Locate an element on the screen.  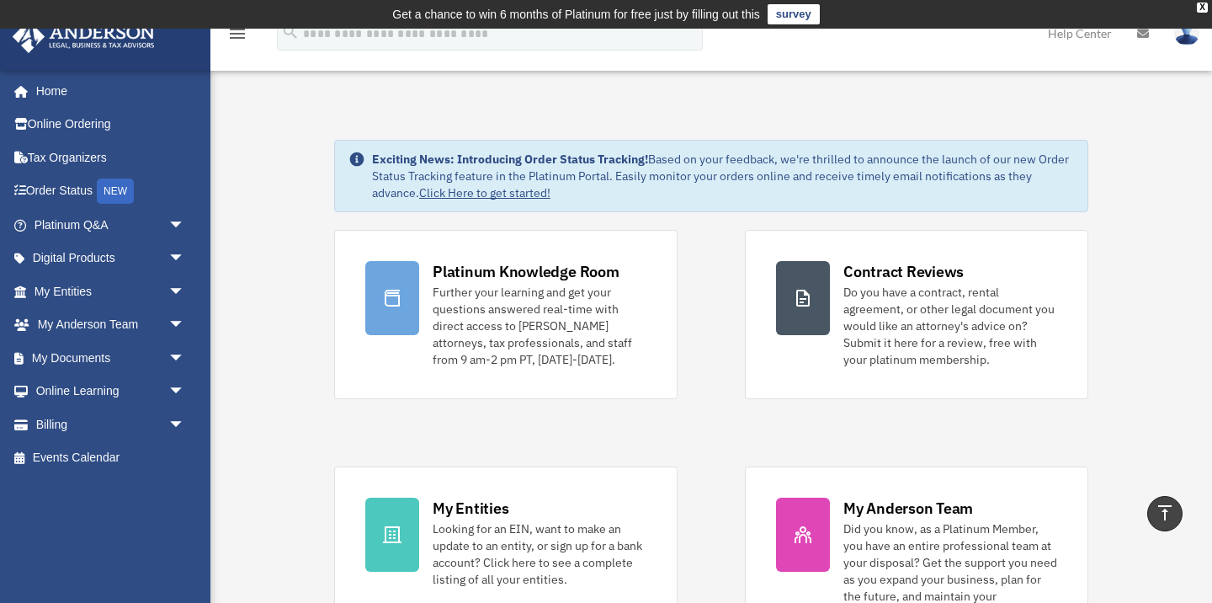
div: Looking for an EIN, want to make an update to an entity, or sign up for a bank account? Click her... is located at coordinates (540, 554).